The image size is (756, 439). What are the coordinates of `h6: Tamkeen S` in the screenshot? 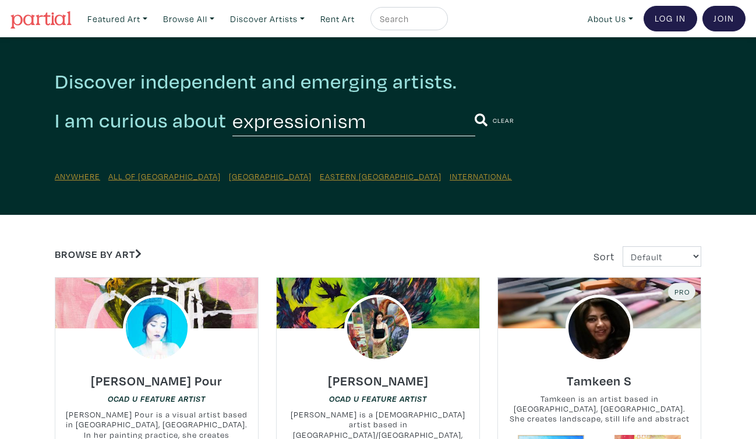 It's located at (599, 380).